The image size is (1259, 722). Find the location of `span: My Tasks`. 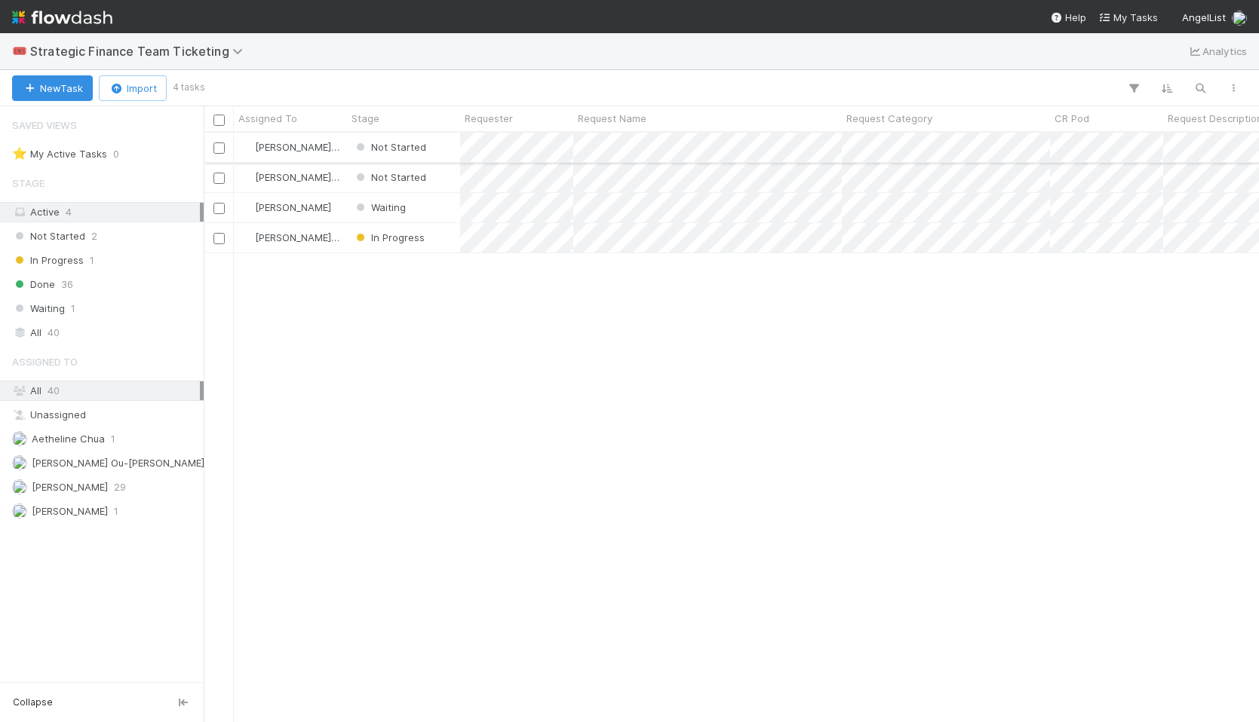

span: My Tasks is located at coordinates (1127, 17).